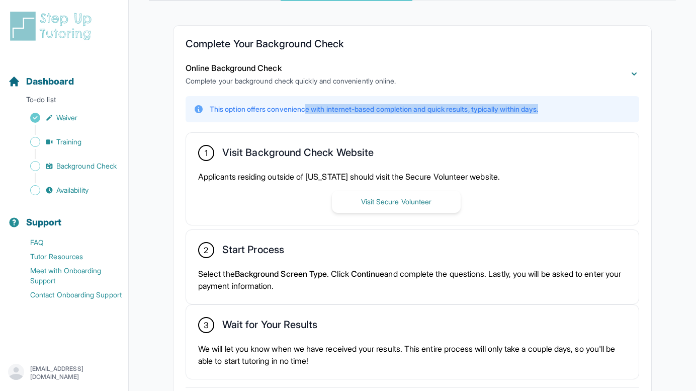 The image size is (696, 391). Describe the element at coordinates (233, 68) in the screenshot. I see `span: Online Background Check` at that location.